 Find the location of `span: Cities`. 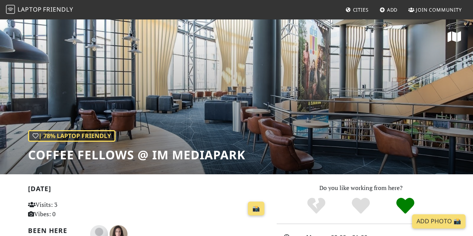

span: Cities is located at coordinates (361, 10).